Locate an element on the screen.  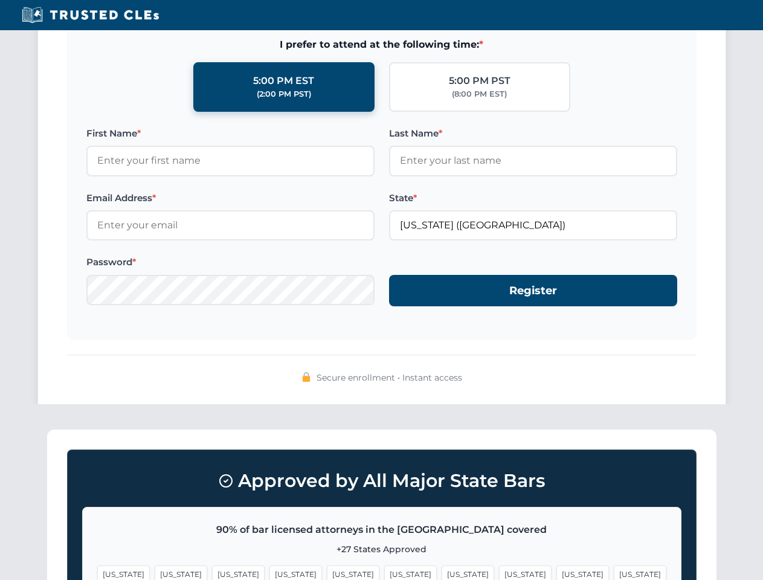
h3: Approved by All Major State Bars is located at coordinates (382, 481).